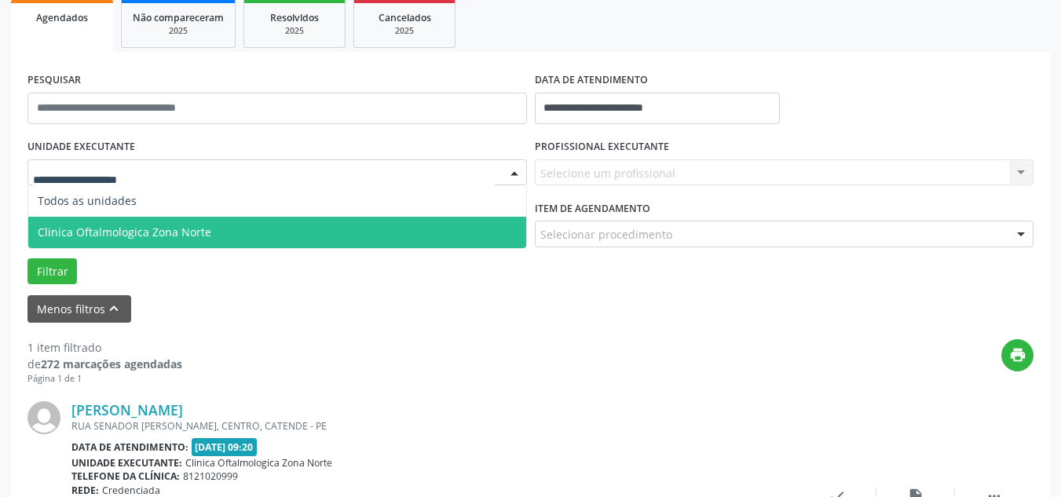  Describe the element at coordinates (1018, 355) in the screenshot. I see `i: print` at that location.